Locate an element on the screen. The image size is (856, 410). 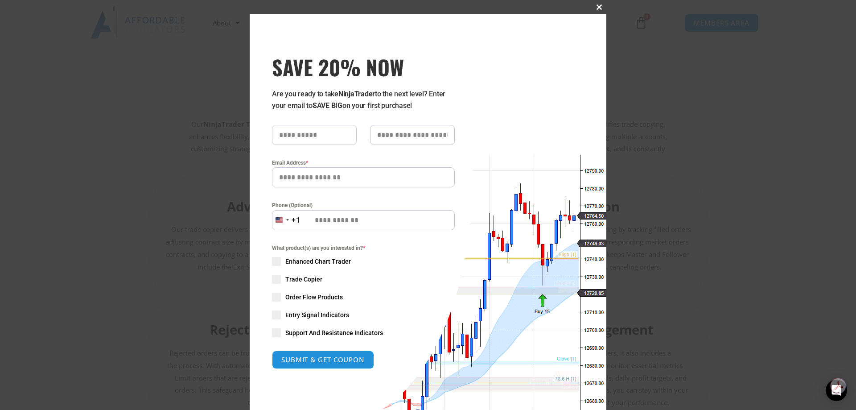
label: Email Address is located at coordinates (363, 163).